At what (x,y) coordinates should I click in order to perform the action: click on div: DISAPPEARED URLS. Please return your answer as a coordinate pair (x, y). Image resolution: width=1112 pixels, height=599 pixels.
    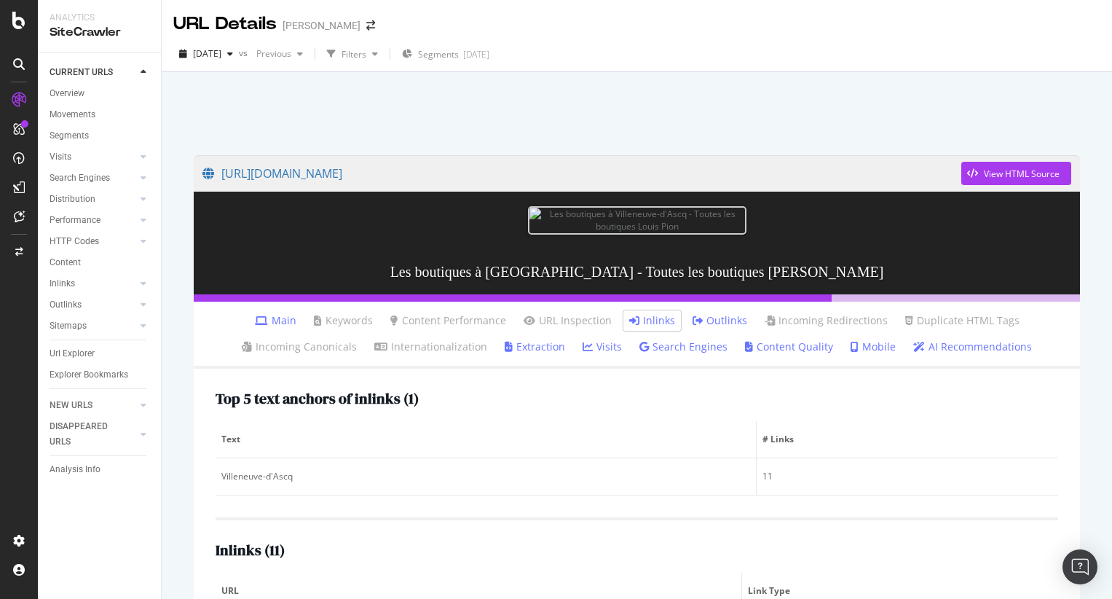
    Looking at the image, I should click on (86, 434).